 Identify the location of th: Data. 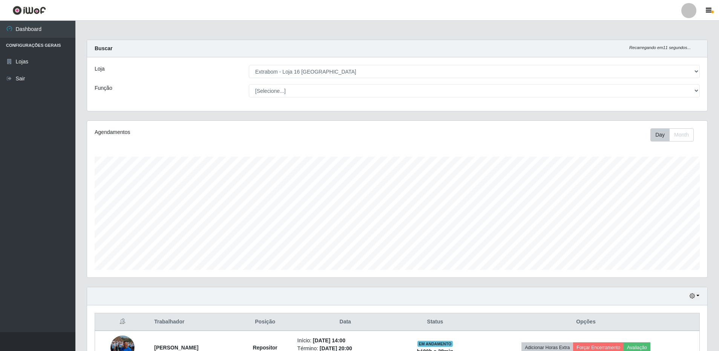
(346, 322).